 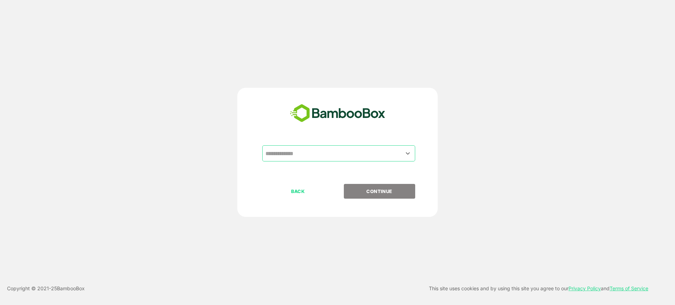 What do you see at coordinates (629, 288) in the screenshot?
I see `a: Terms of Service` at bounding box center [629, 288].